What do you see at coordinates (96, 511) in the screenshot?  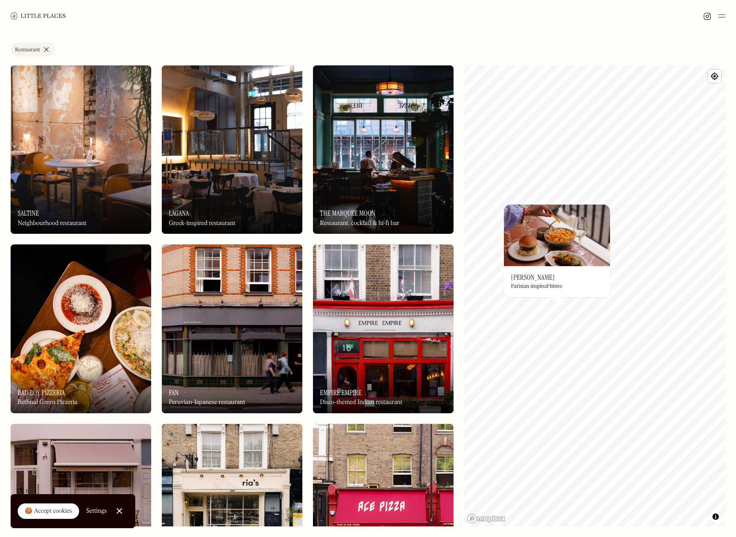 I see `a: Settings` at bounding box center [96, 511].